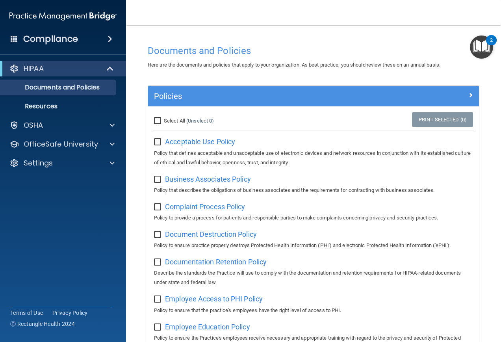  I want to click on span: Business Associates Policy, so click(208, 179).